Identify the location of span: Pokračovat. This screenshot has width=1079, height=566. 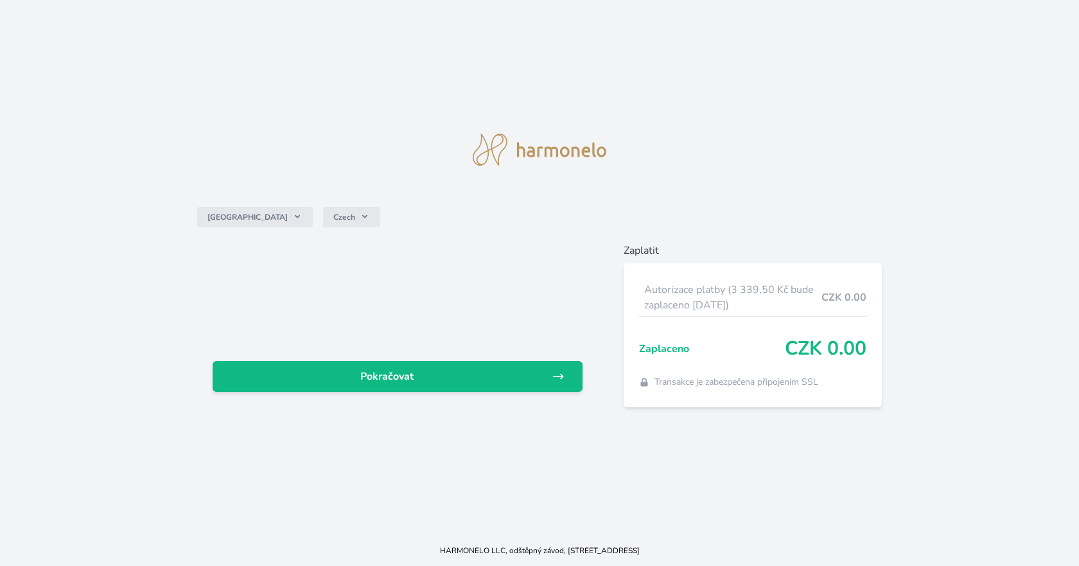
(387, 376).